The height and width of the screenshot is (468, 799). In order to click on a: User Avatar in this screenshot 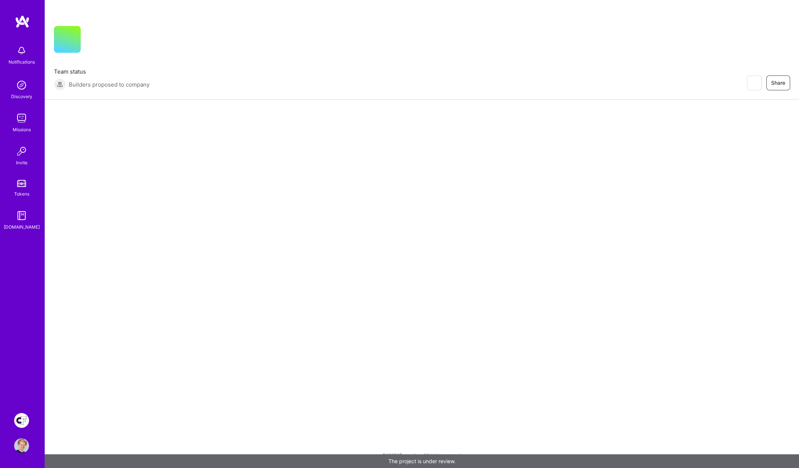, I will do `click(22, 446)`.